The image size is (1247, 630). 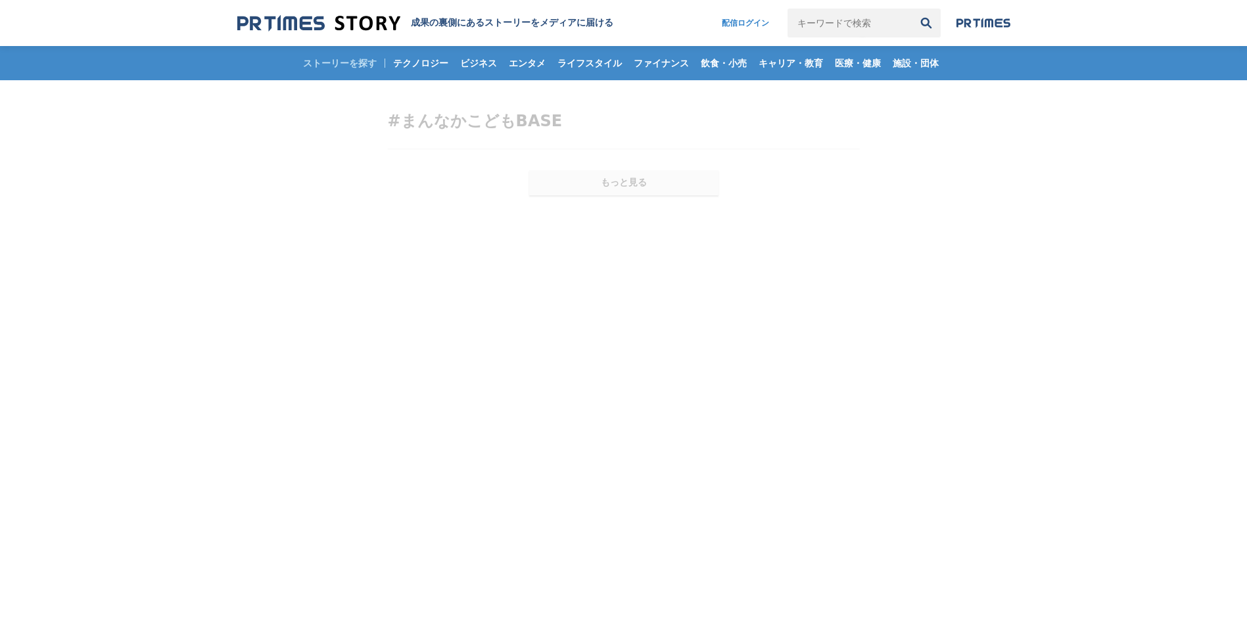 What do you see at coordinates (425, 23) in the screenshot?
I see `a: 成果の裏側にあるストーリーをメディアに届ける 成果の裏側にあるストーリーをメディアに届ける` at bounding box center [425, 23].